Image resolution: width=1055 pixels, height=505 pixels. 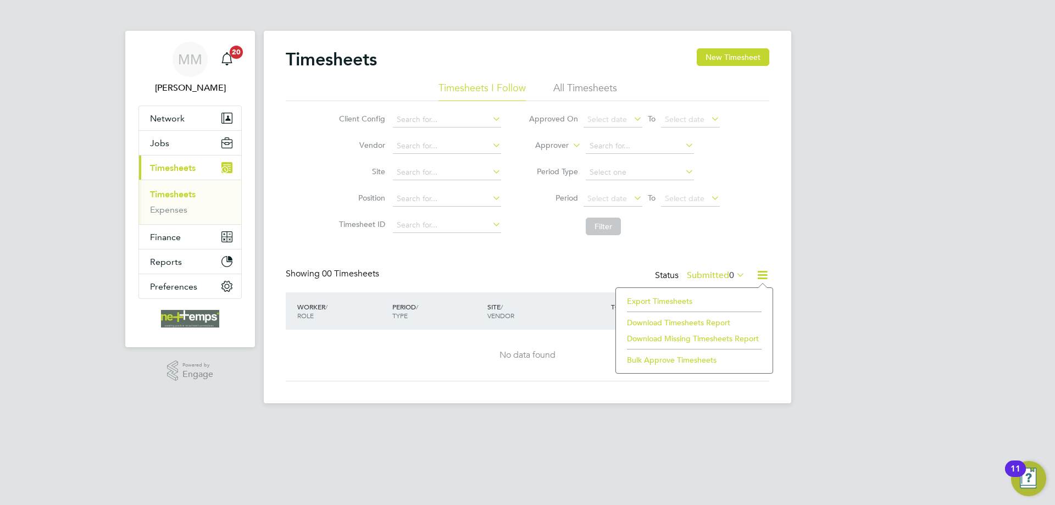 I want to click on div: PERIOD, so click(x=437, y=311).